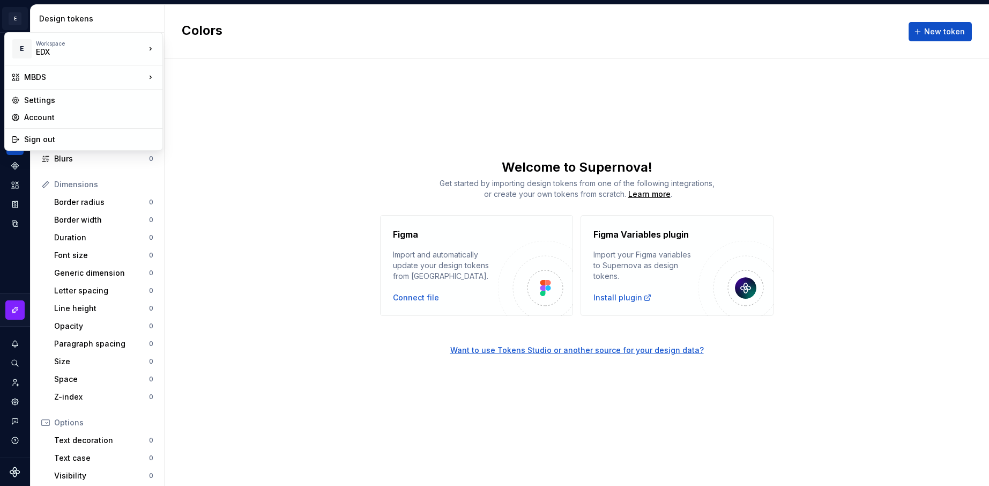 This screenshot has height=486, width=989. I want to click on div: Settings, so click(90, 100).